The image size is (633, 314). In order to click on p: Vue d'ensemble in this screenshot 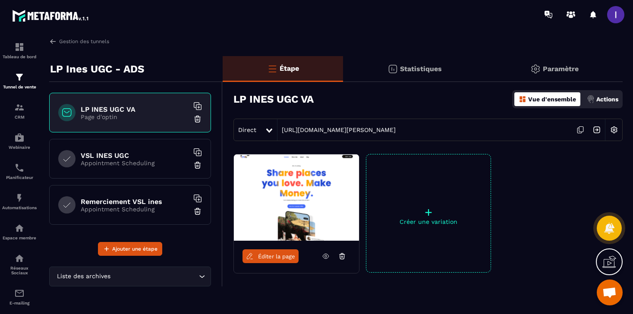, I will do `click(552, 99)`.